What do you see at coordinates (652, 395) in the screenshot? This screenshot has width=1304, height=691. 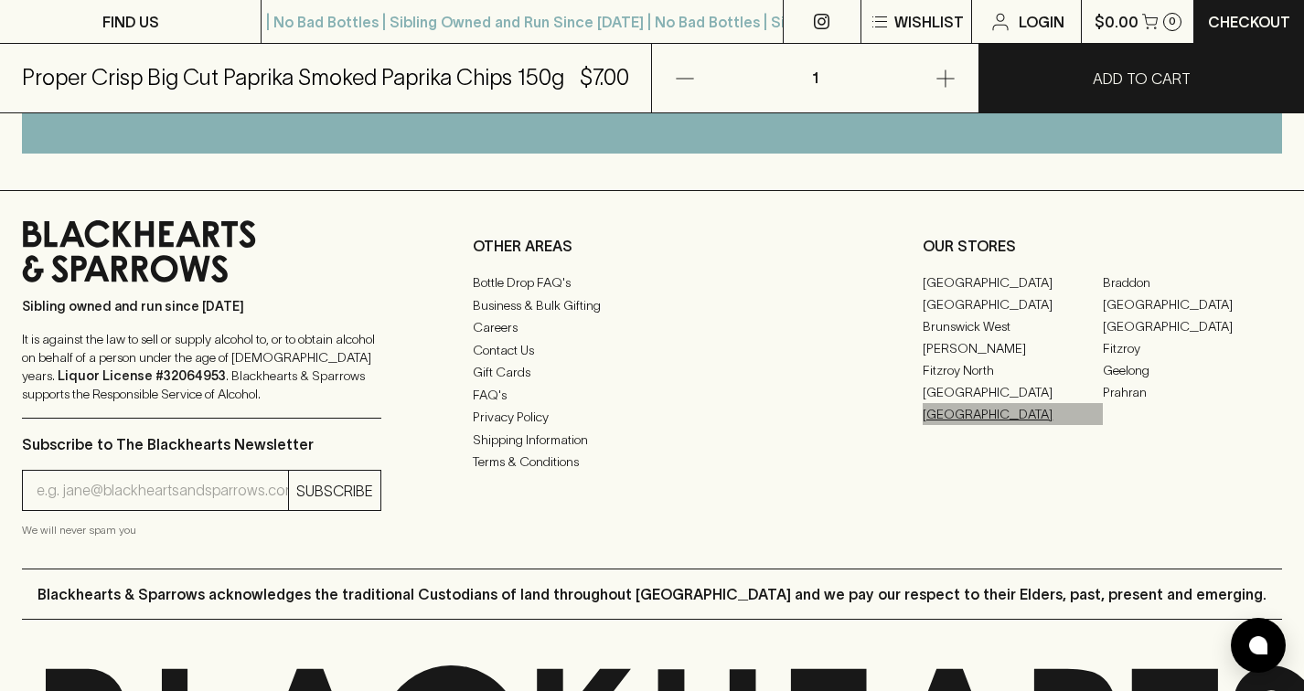 I see `a: FAQ's` at bounding box center [652, 395].